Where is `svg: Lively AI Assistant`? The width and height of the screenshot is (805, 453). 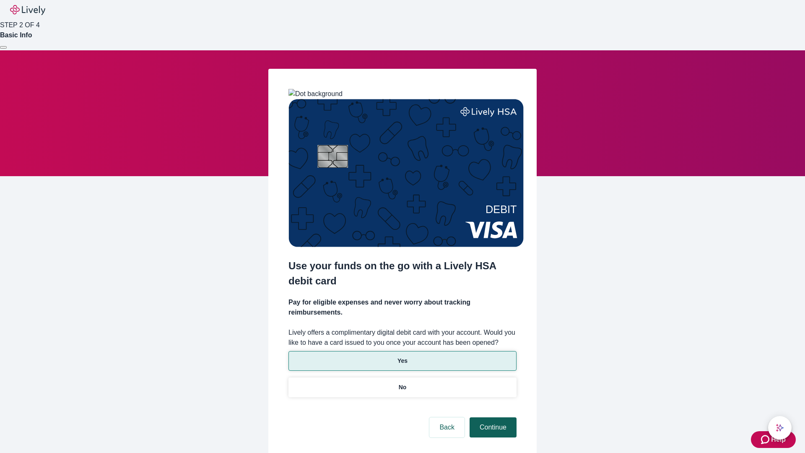
svg: Lively AI Assistant is located at coordinates (780, 427).